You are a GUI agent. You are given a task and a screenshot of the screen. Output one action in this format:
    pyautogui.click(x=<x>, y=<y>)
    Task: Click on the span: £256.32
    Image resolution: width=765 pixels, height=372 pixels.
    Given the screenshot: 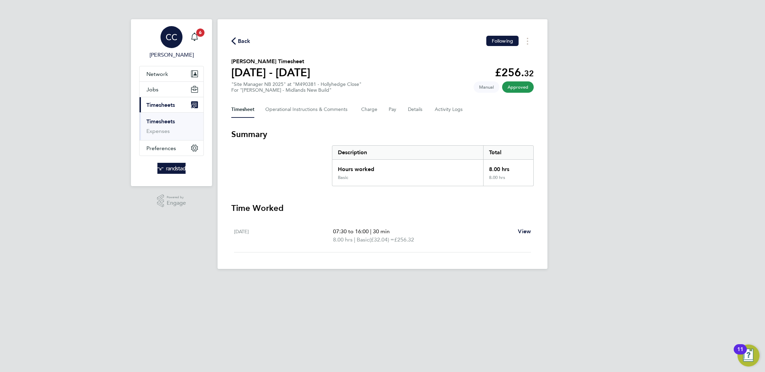 What is the action you would take?
    pyautogui.click(x=404, y=240)
    